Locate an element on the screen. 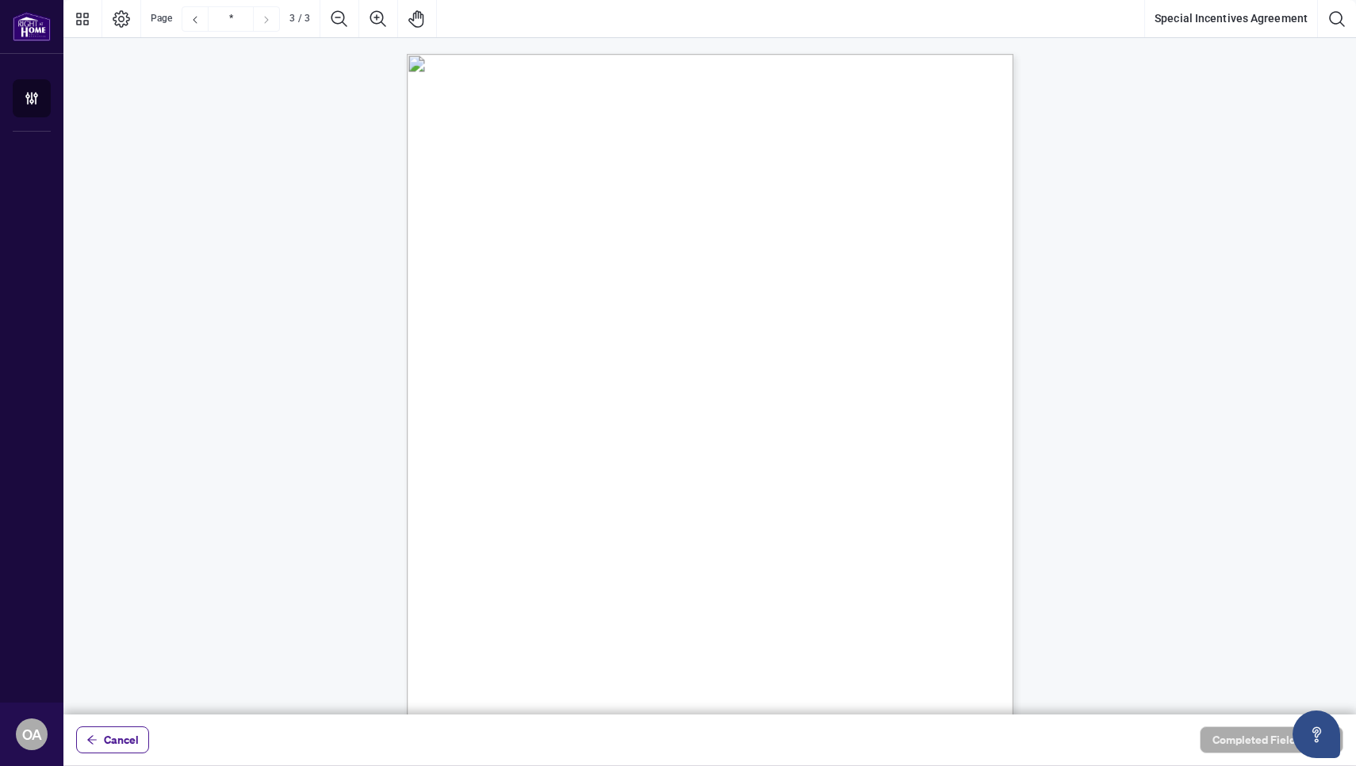  img: logo is located at coordinates (32, 26).